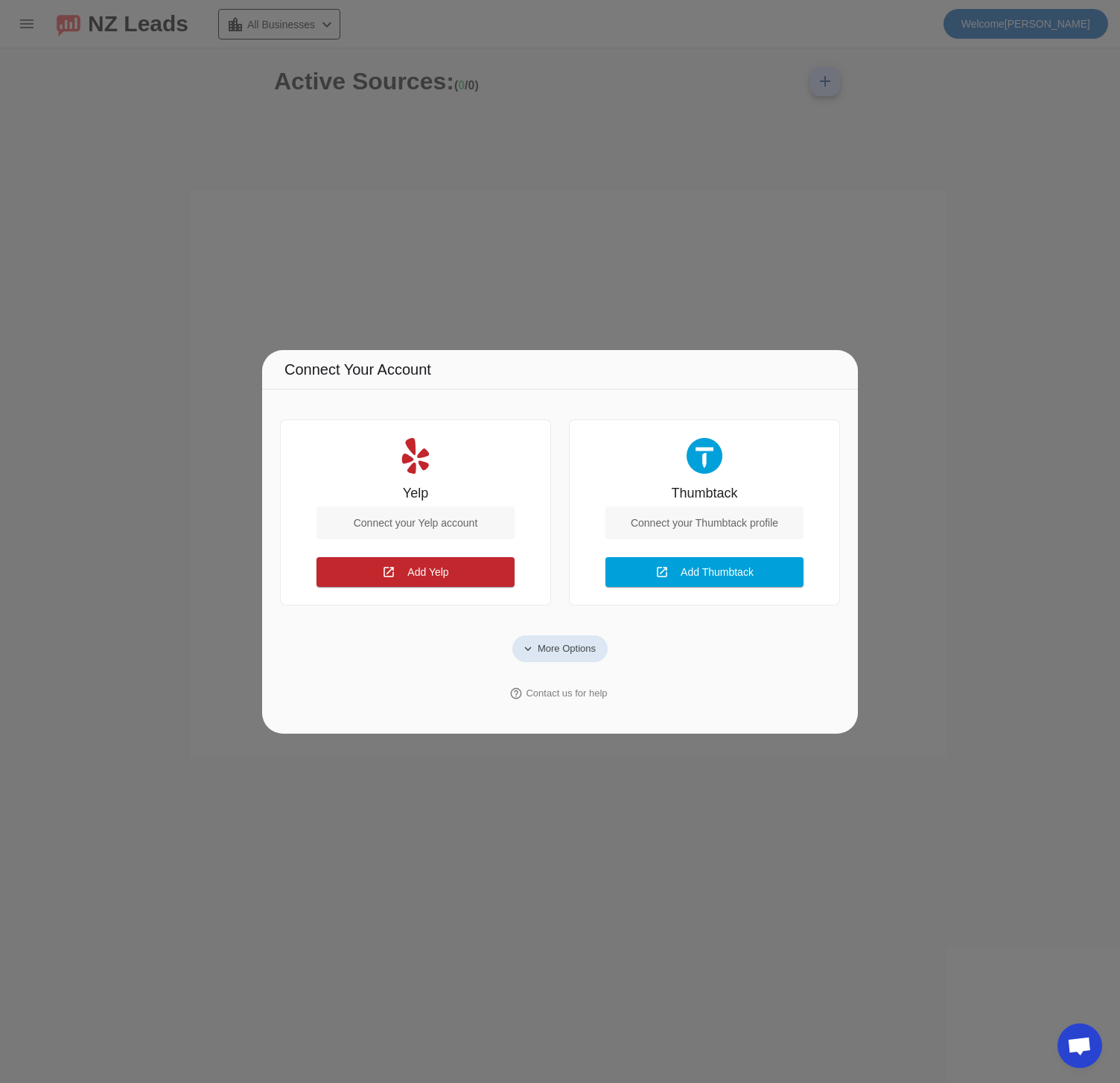  What do you see at coordinates (416, 455) in the screenshot?
I see `img: Yelp` at bounding box center [416, 455].